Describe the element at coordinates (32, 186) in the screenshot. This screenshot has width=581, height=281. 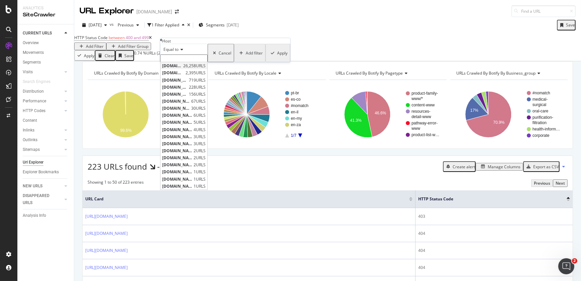
I see `div: NEW URLS` at that location.